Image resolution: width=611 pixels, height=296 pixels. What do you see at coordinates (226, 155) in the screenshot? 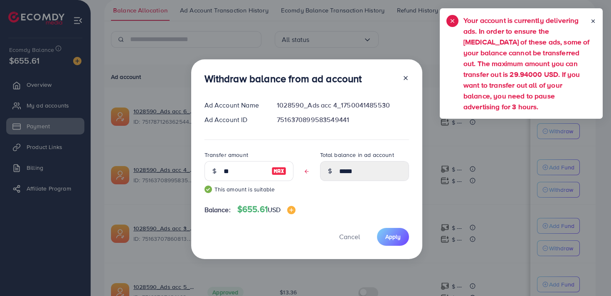
I see `label: Transfer amount` at bounding box center [226, 155].